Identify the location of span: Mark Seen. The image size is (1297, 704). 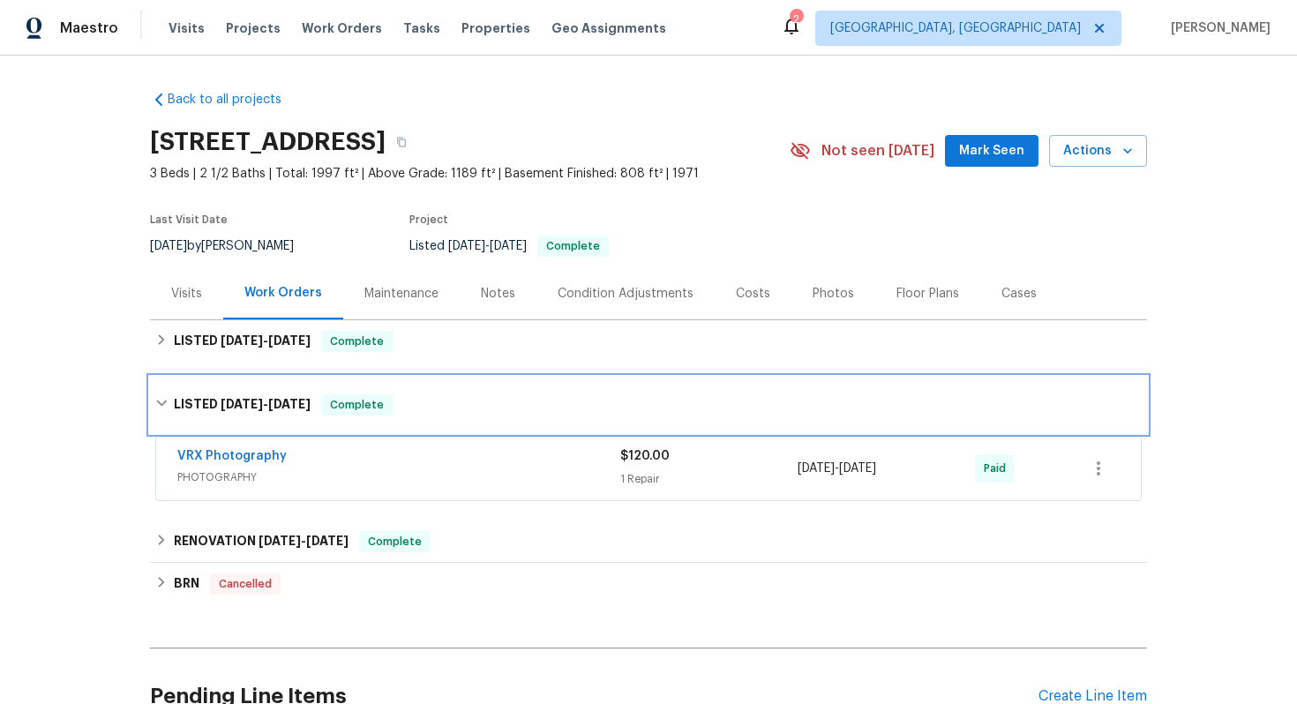
(992, 151).